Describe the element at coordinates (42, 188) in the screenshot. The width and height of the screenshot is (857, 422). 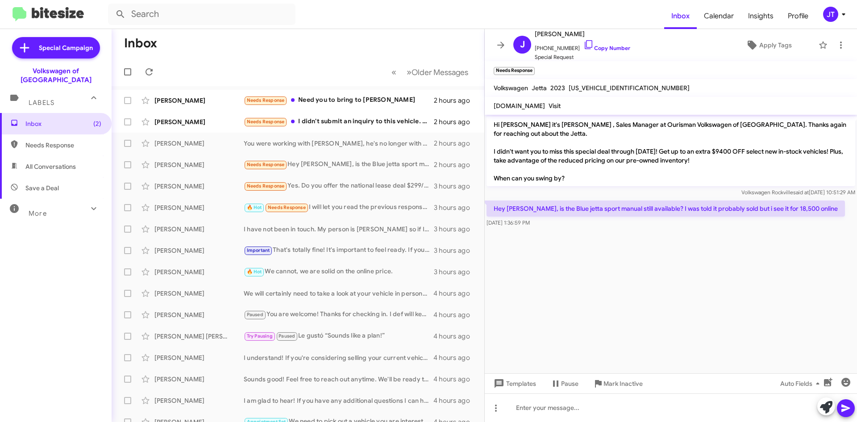
I see `span: Save a Deal` at that location.